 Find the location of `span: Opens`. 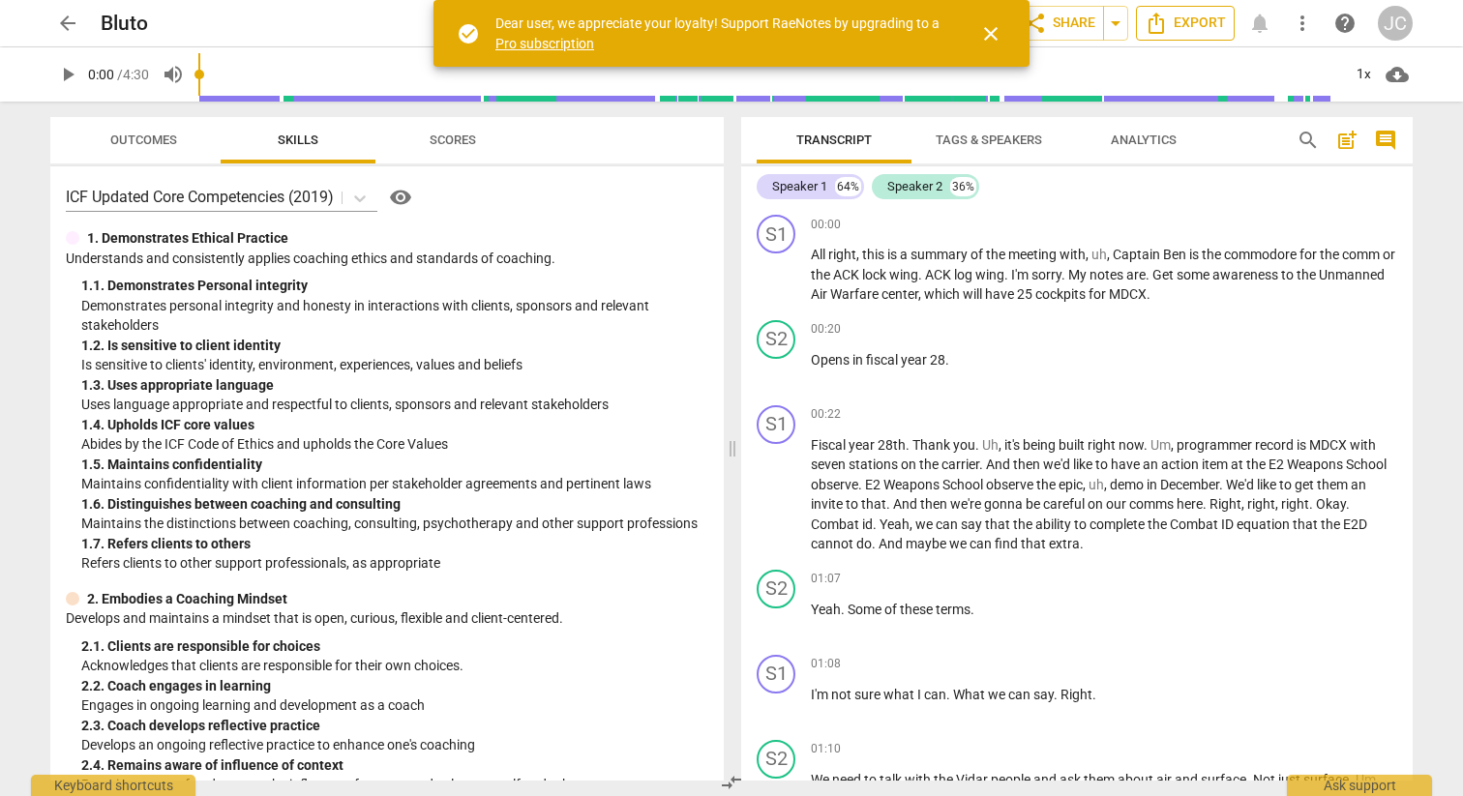

span: Opens is located at coordinates (831, 360).